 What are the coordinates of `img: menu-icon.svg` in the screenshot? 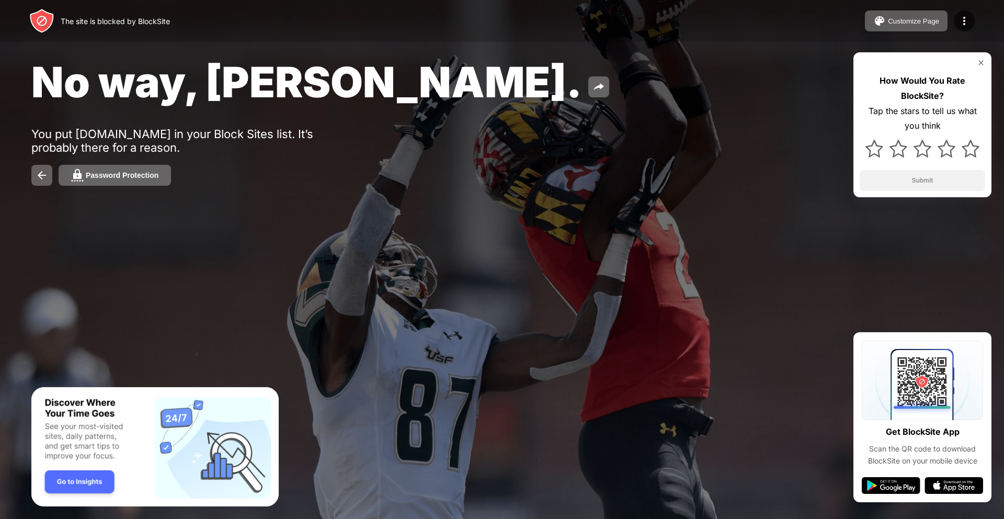 It's located at (965, 21).